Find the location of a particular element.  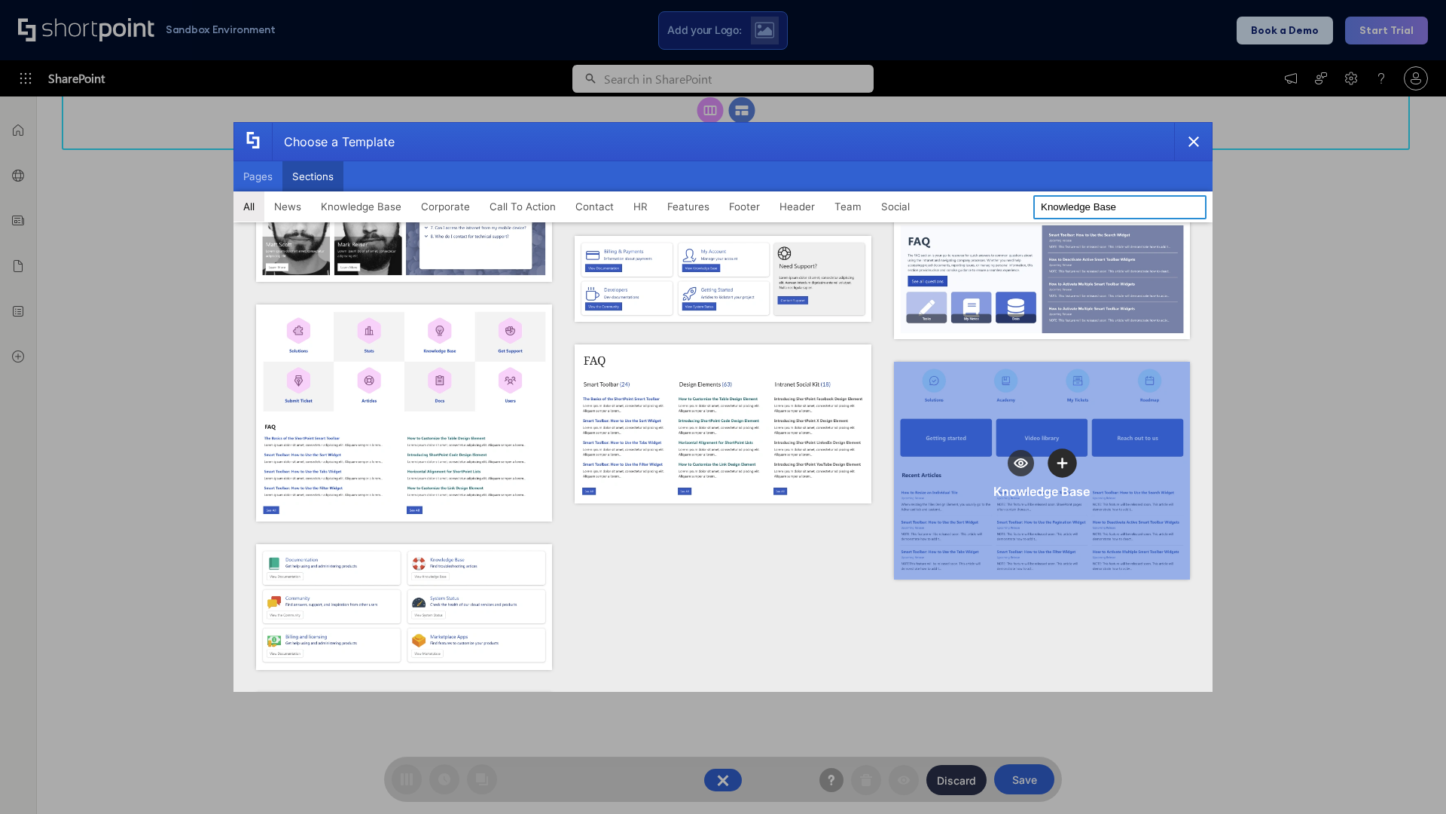

button: Corporate is located at coordinates (445, 206).